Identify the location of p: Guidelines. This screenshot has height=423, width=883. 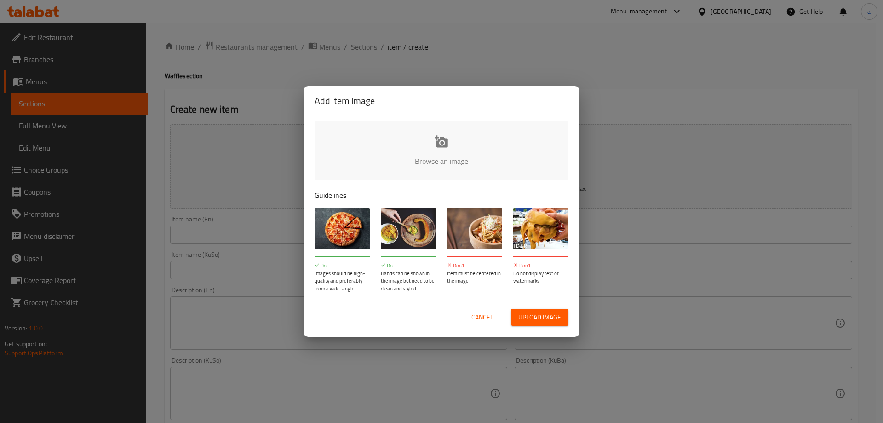
(442, 195).